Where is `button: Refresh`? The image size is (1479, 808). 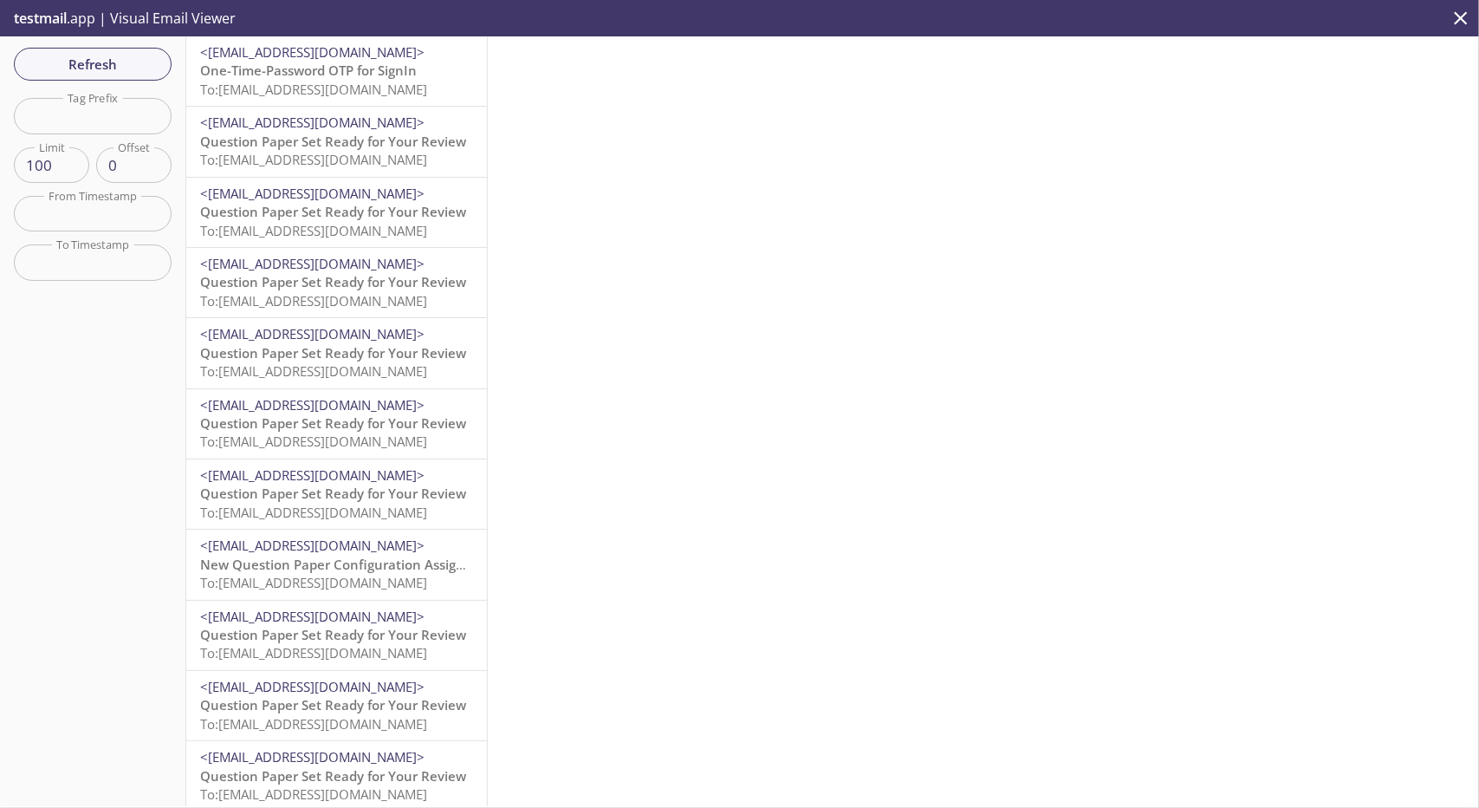 button: Refresh is located at coordinates (93, 64).